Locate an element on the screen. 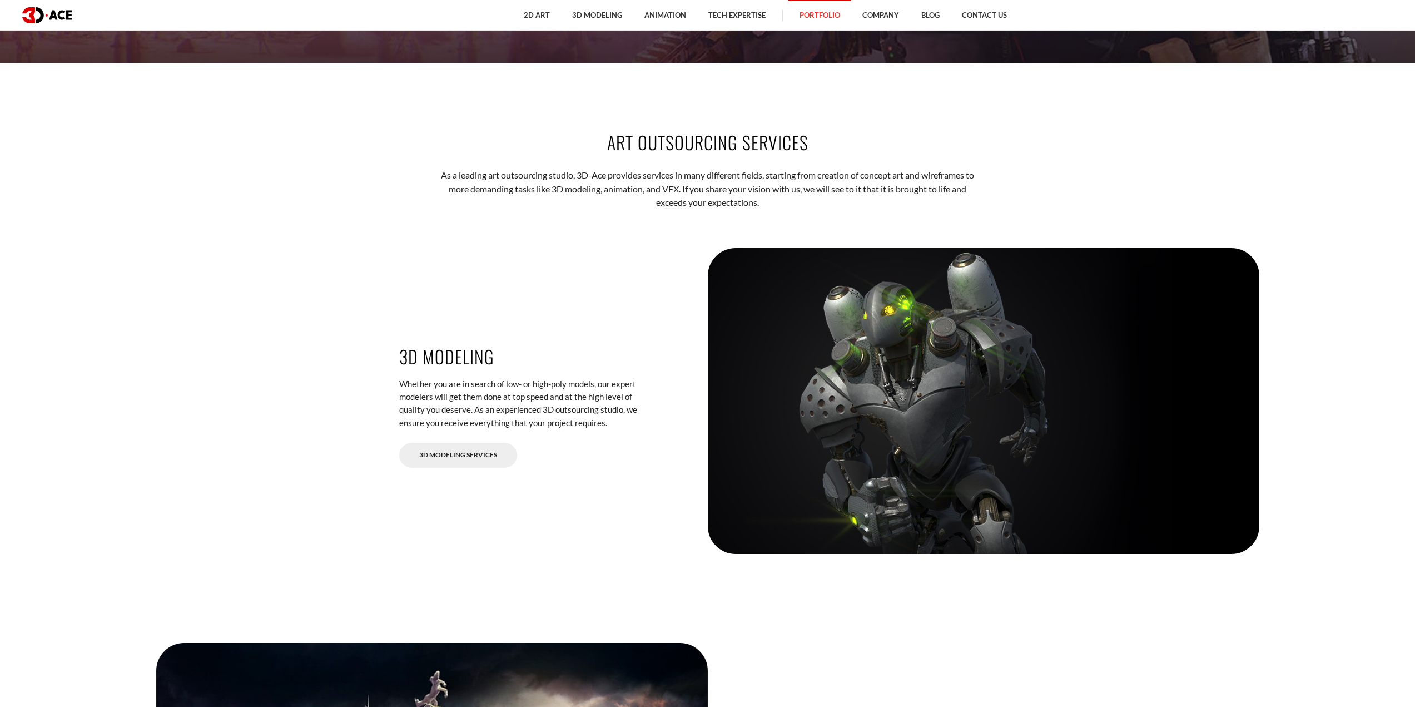  p: As a leading art outsourcing studio, 3D-Ace provides services in many different fields, starting ... is located at coordinates (707, 188).